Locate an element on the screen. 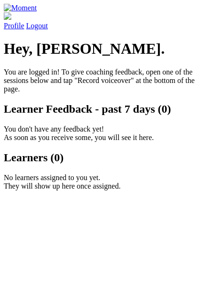 The width and height of the screenshot is (206, 281). a: Profile is located at coordinates (103, 21).